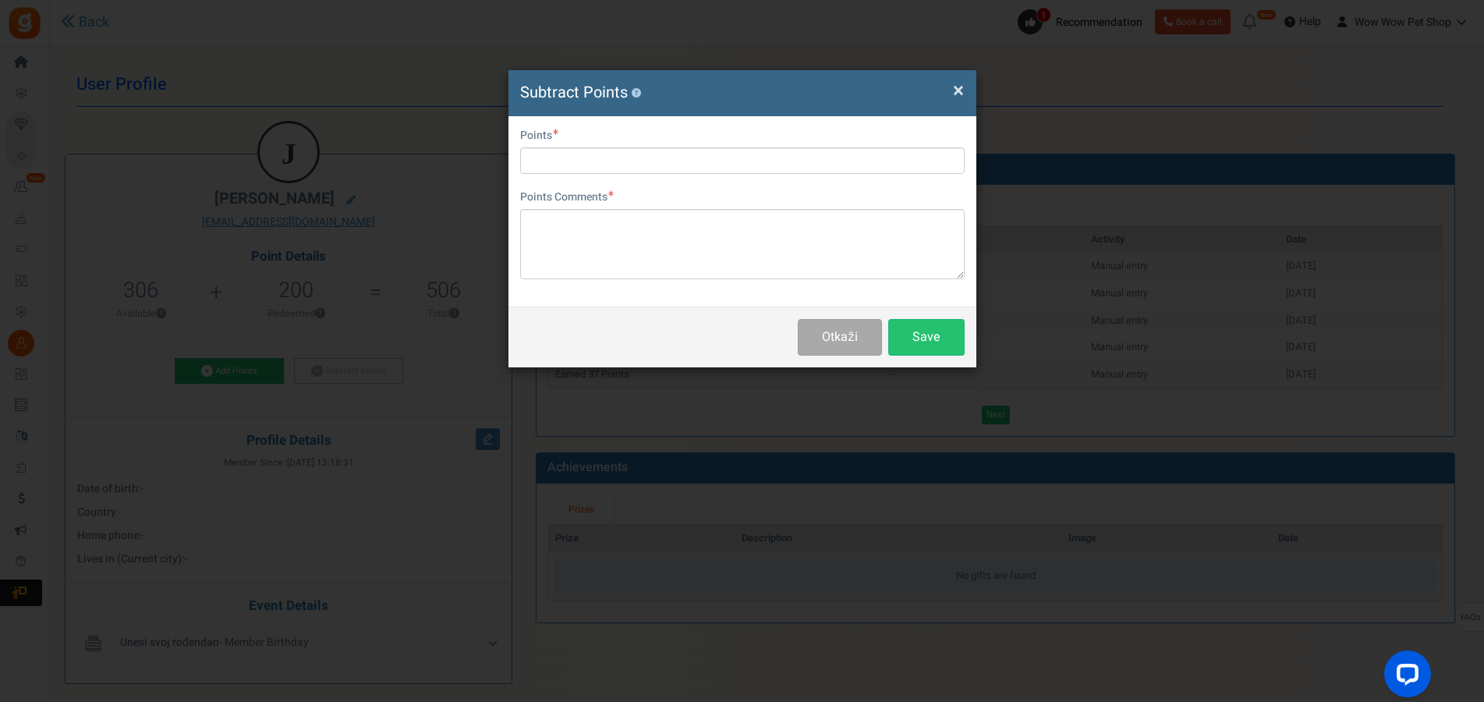 The image size is (1484, 702). What do you see at coordinates (839, 337) in the screenshot?
I see `button: Otkaži` at bounding box center [839, 337].